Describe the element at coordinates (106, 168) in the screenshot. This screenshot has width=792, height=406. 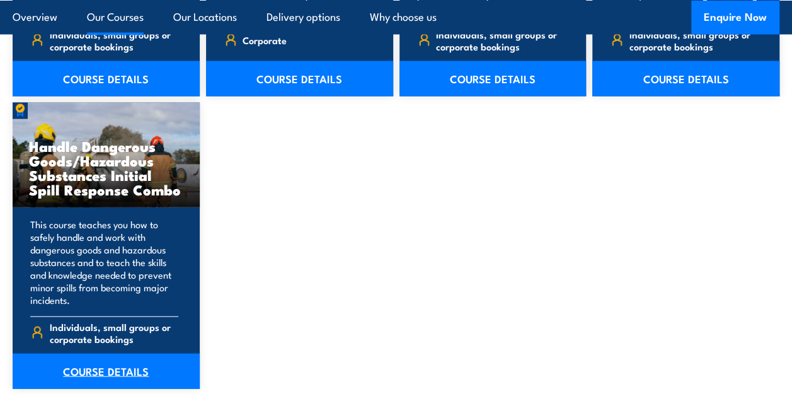
I see `h3: Handle Dangerous Goods/Hazardous Substances Initial Spill Response Combo` at that location.